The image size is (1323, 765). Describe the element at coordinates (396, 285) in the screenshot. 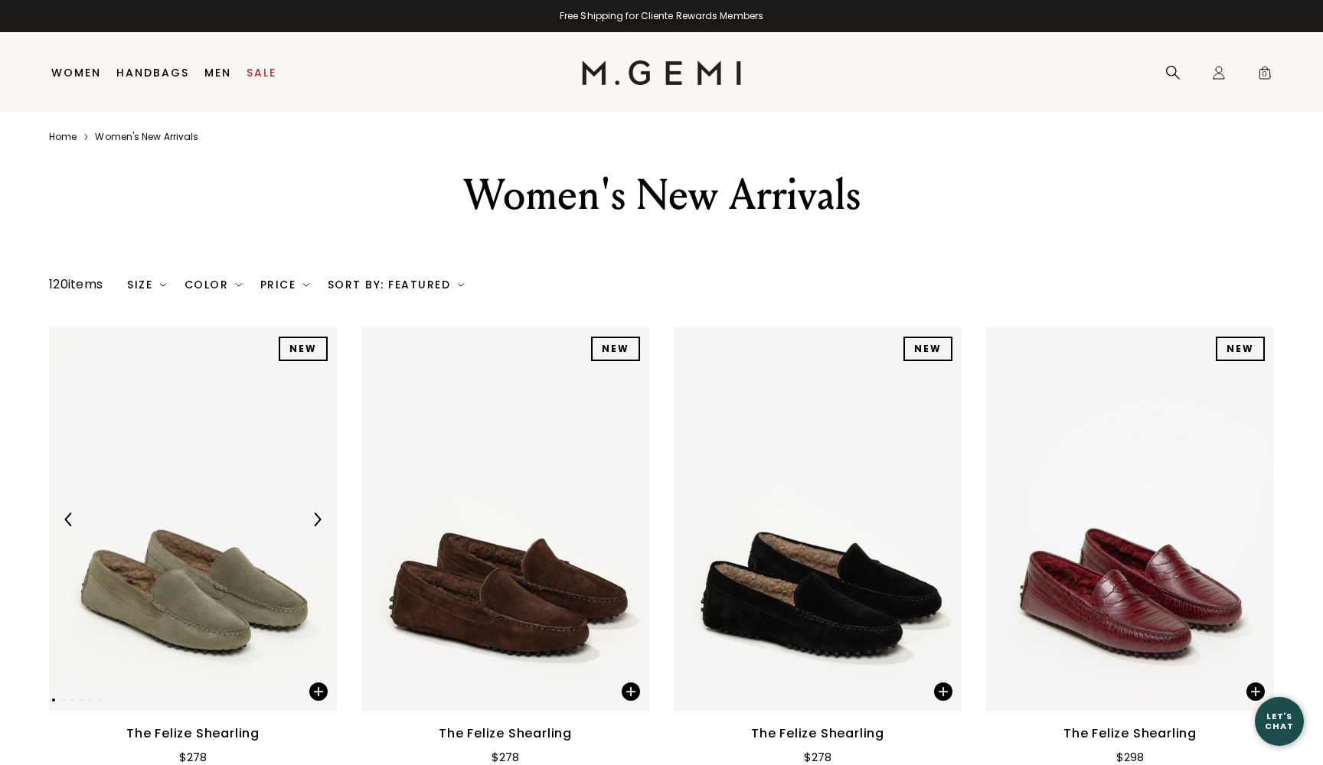

I see `div: Sort By: Featured` at that location.